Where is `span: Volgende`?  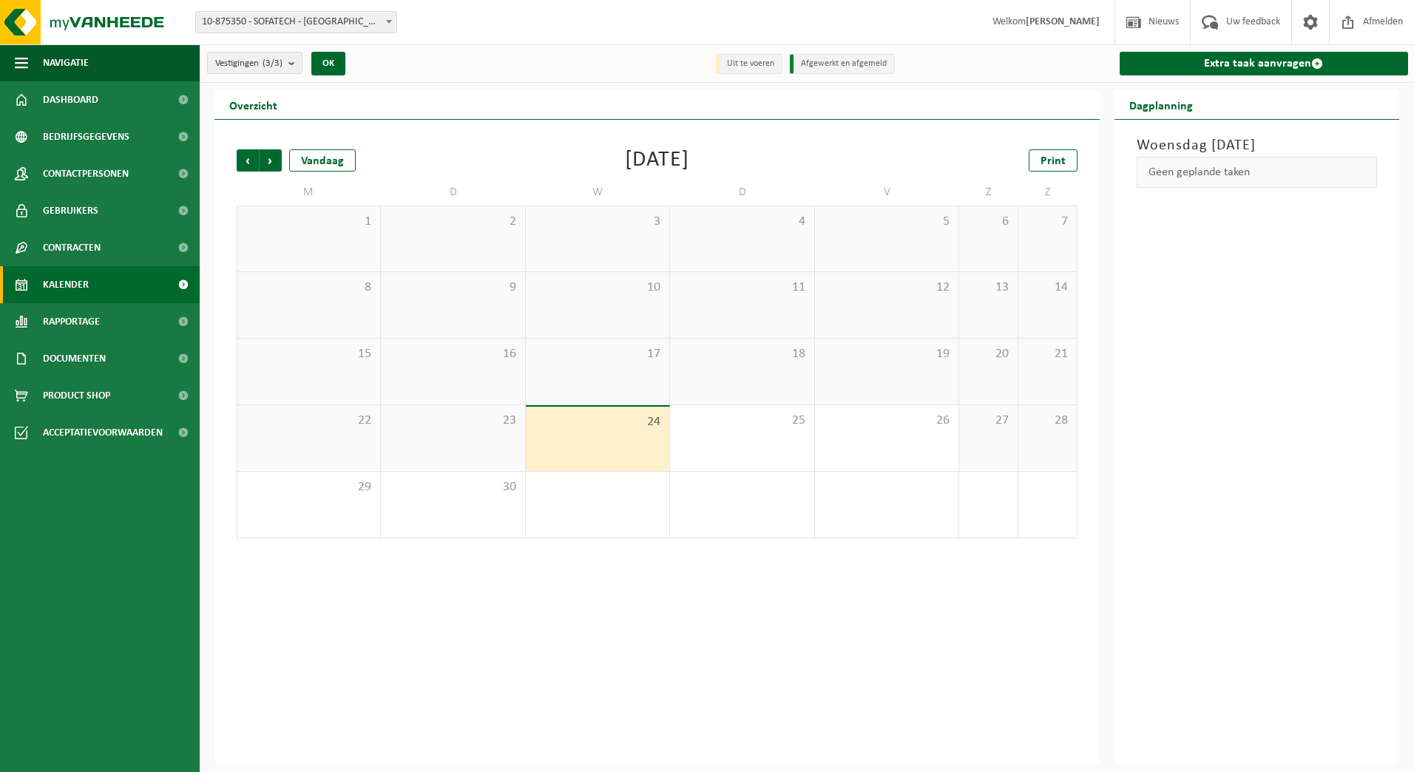 span: Volgende is located at coordinates (271, 160).